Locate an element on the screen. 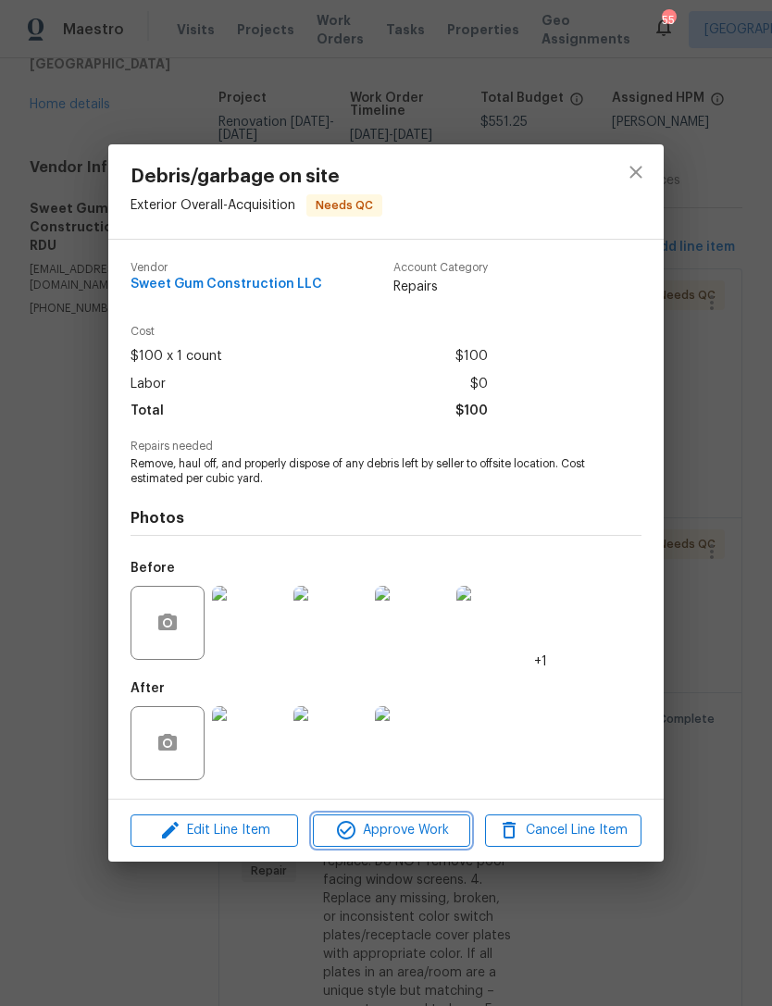 The width and height of the screenshot is (772, 1006). button: Cancel Line Item is located at coordinates (563, 830).